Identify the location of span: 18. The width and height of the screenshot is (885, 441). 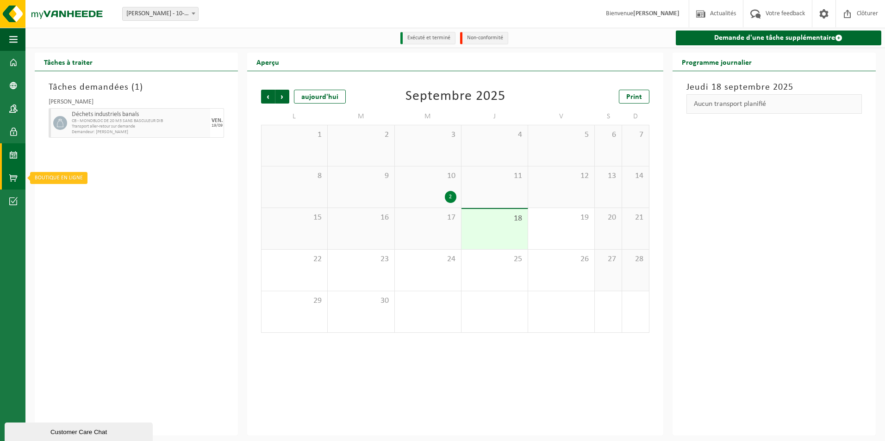
(494, 219).